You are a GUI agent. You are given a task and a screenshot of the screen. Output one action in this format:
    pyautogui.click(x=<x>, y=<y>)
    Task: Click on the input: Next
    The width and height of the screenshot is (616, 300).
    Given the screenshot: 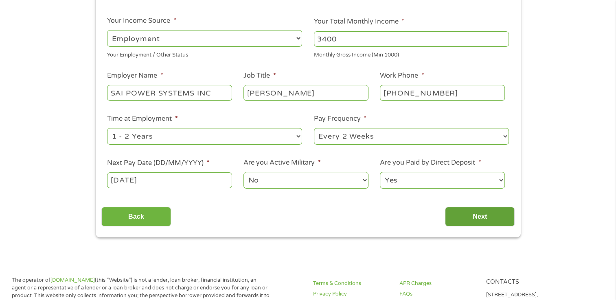 What is the action you would take?
    pyautogui.click(x=479, y=217)
    